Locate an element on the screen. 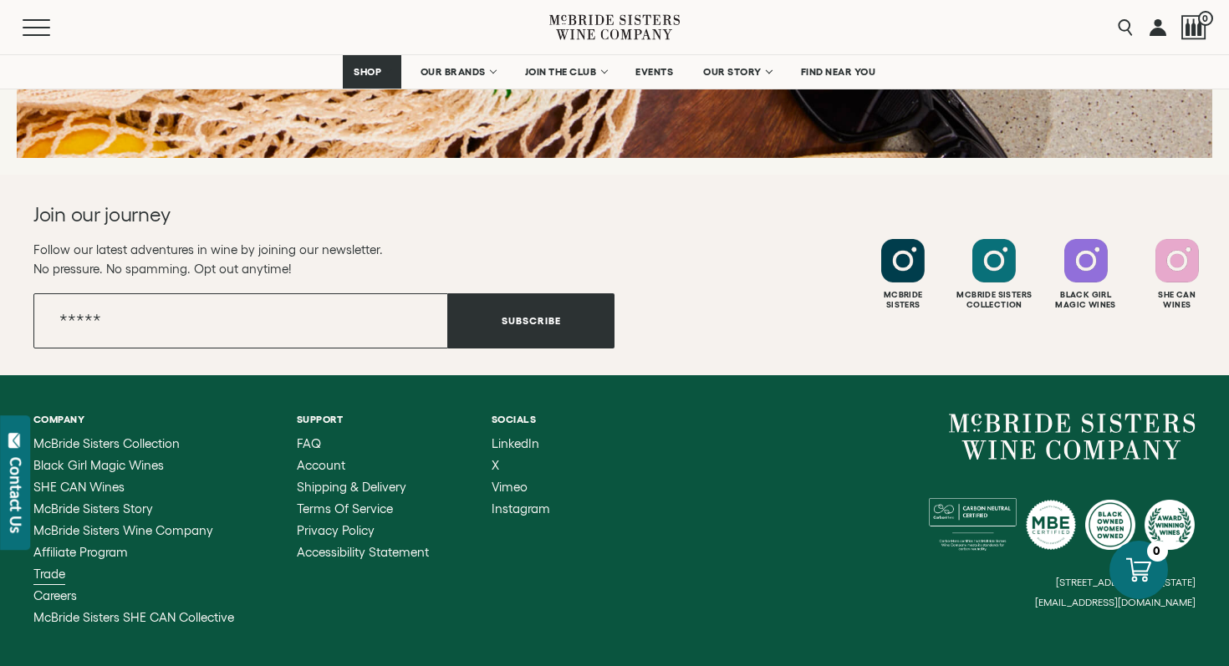  p: Follow our latest adventures in wine by joining our newsletter. No pressure. No spamming. Opt out... is located at coordinates (324, 259).